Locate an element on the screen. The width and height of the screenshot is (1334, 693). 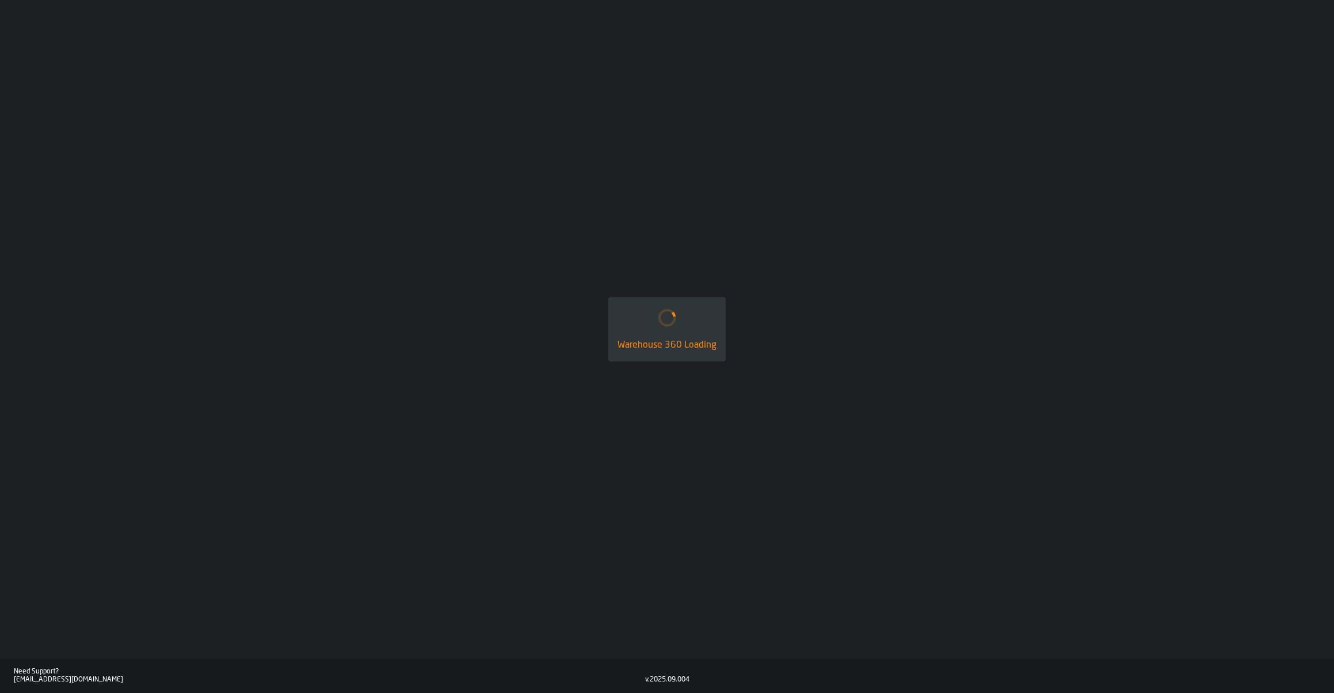
div: Need Support? is located at coordinates (329, 671).